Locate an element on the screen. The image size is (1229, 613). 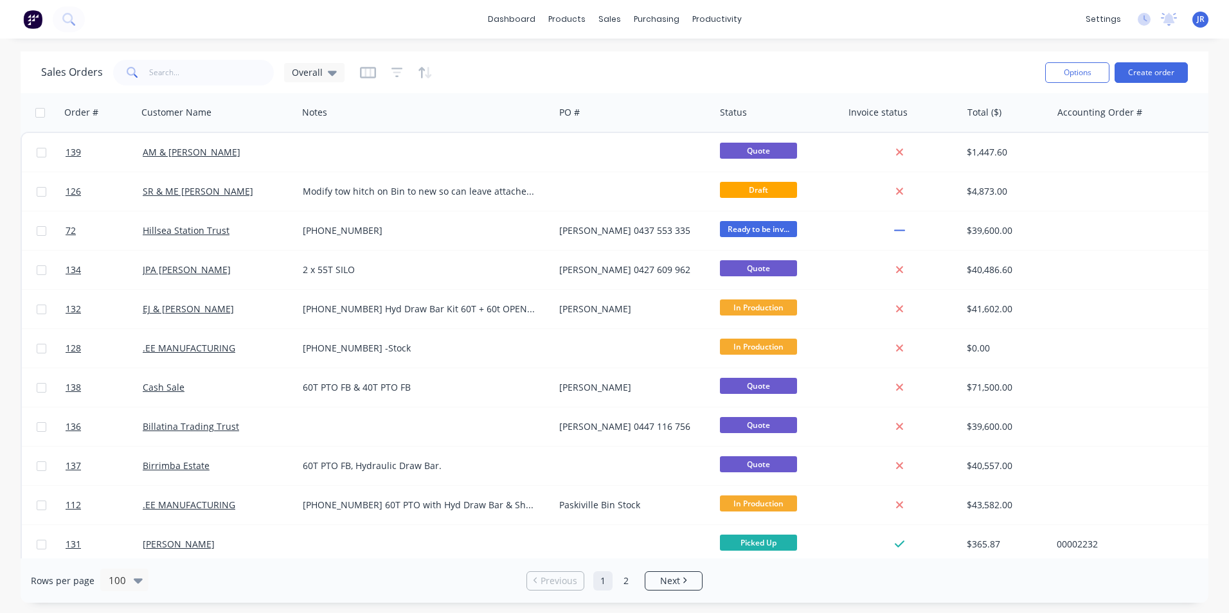
a: 138 is located at coordinates (104, 388).